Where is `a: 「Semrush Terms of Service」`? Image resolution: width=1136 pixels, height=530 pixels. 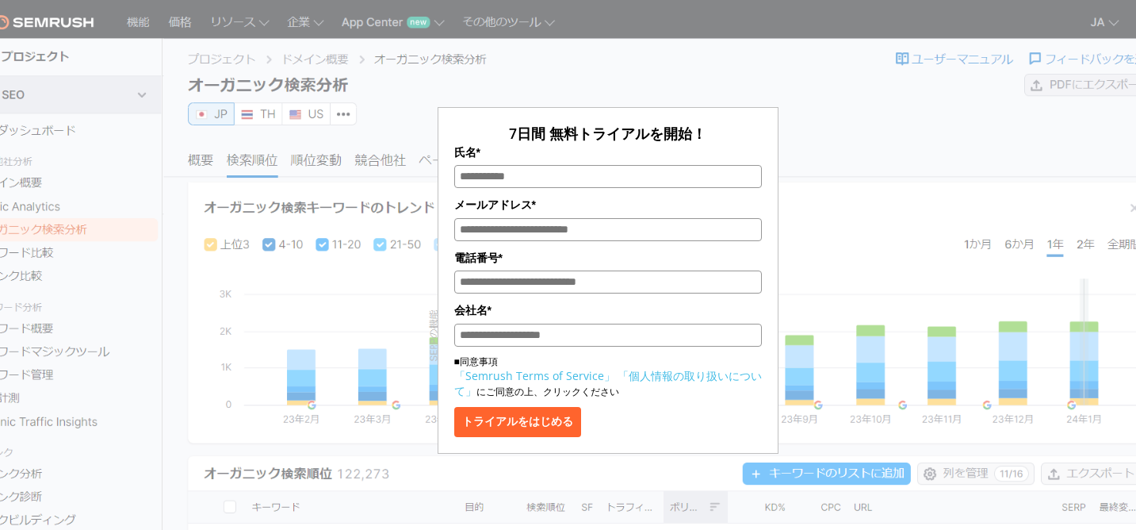 a: 「Semrush Terms of Service」 is located at coordinates (534, 375).